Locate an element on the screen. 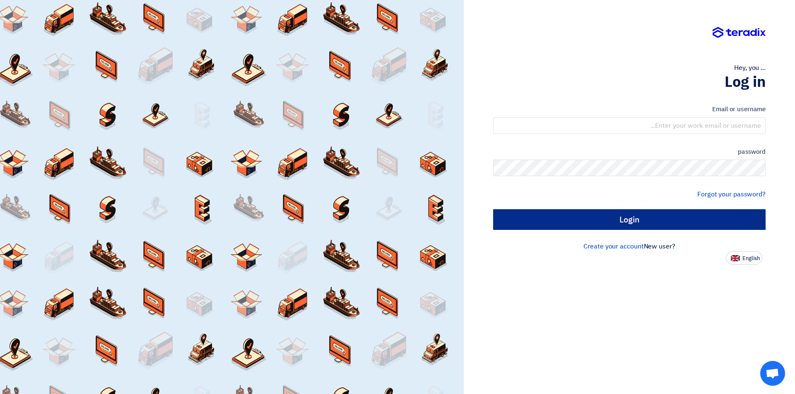 This screenshot has width=795, height=394. img: Teradix logo is located at coordinates (739, 33).